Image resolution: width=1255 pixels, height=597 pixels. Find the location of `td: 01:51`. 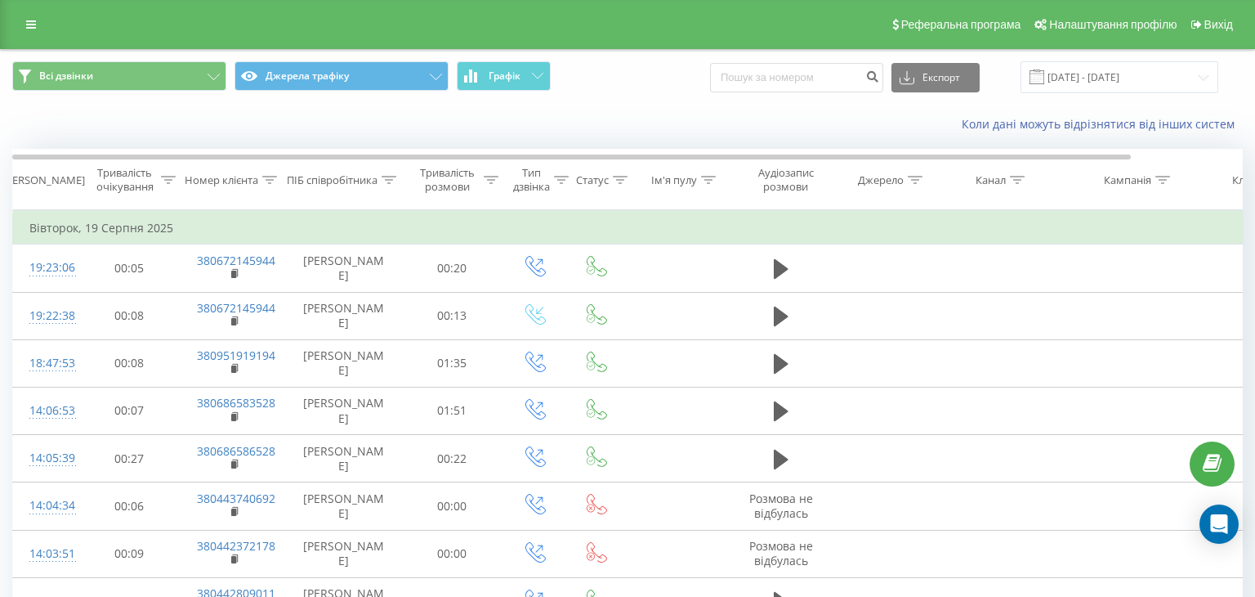

td: 01:51 is located at coordinates (452, 410).